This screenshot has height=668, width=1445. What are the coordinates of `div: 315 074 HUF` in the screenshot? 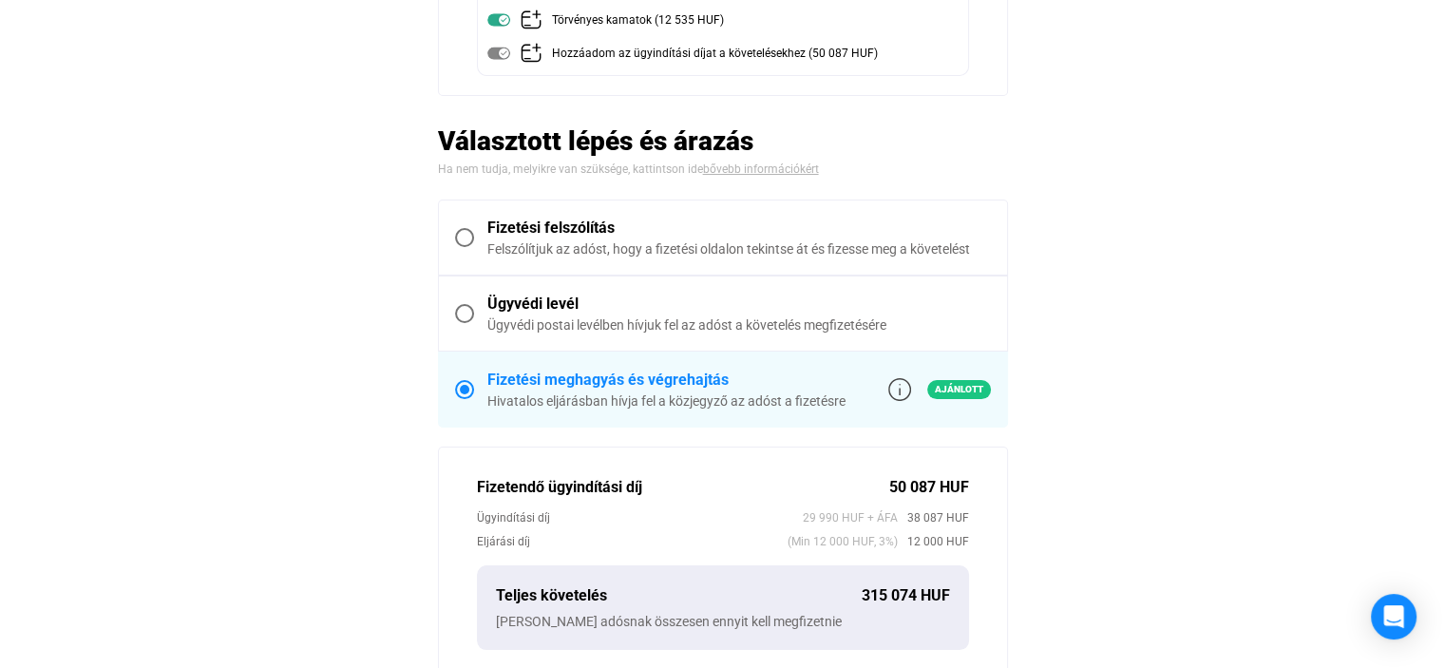 It's located at (905, 596).